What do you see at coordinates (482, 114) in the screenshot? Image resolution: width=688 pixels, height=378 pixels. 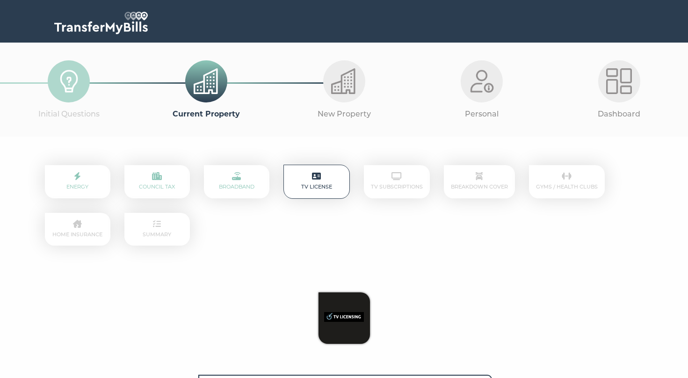 I see `p: Personal` at bounding box center [482, 114].